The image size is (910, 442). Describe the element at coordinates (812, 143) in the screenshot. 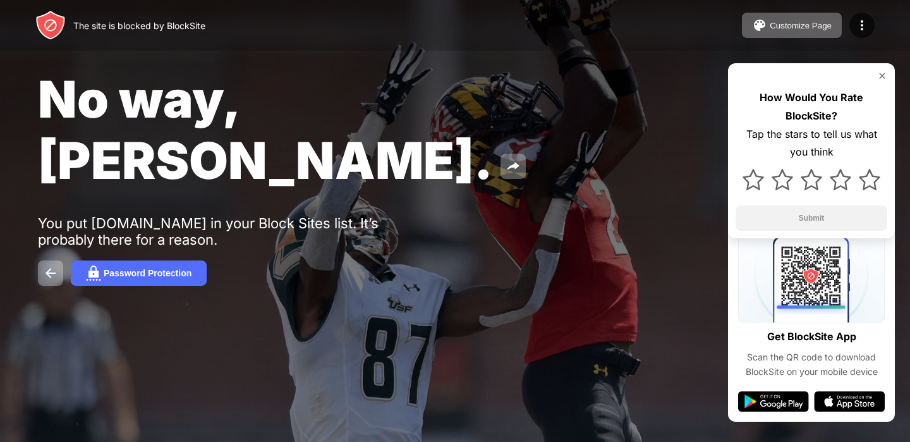

I see `div: Tap the stars to tell us what you think` at that location.